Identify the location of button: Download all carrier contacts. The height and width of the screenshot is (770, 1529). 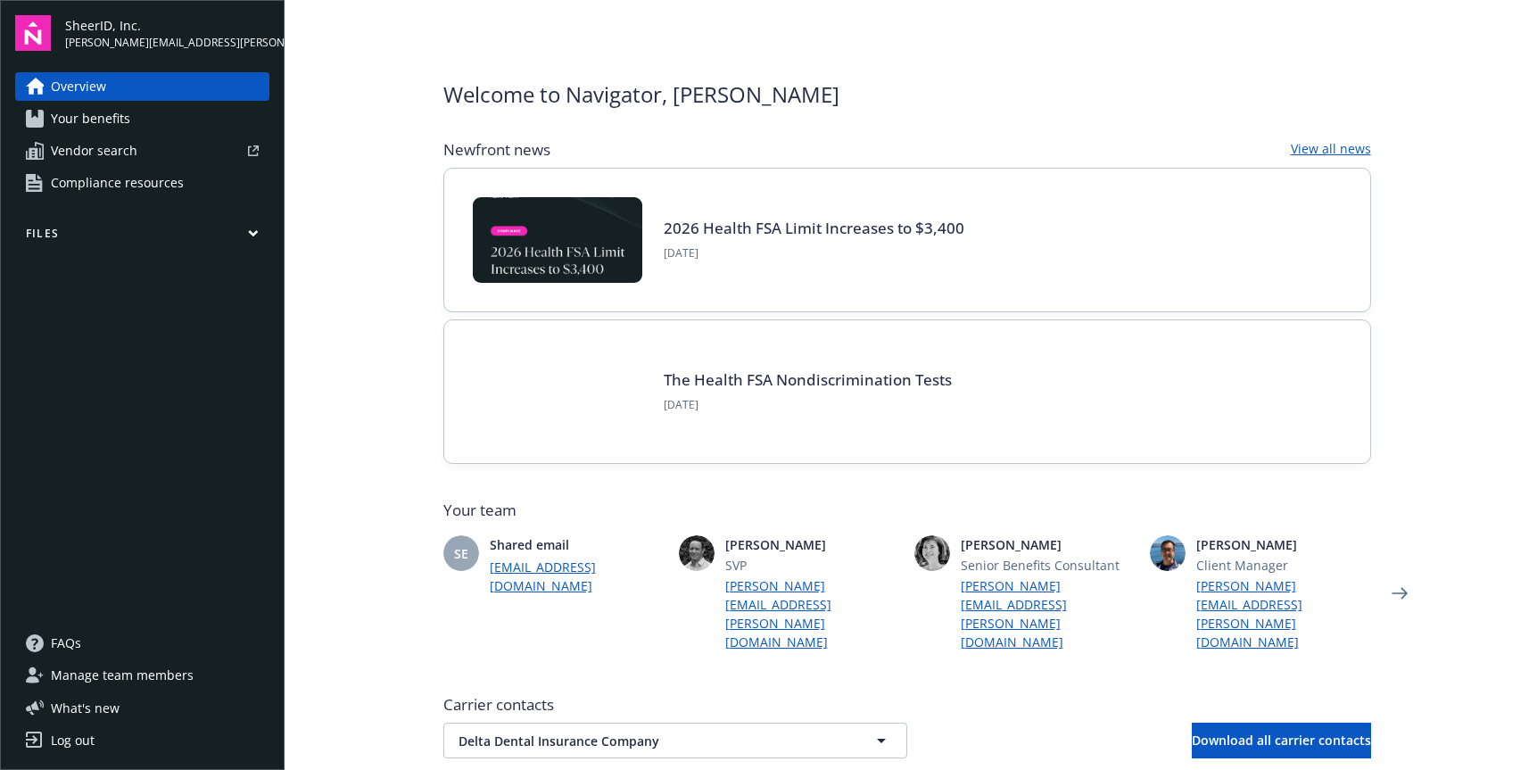
(1281, 740).